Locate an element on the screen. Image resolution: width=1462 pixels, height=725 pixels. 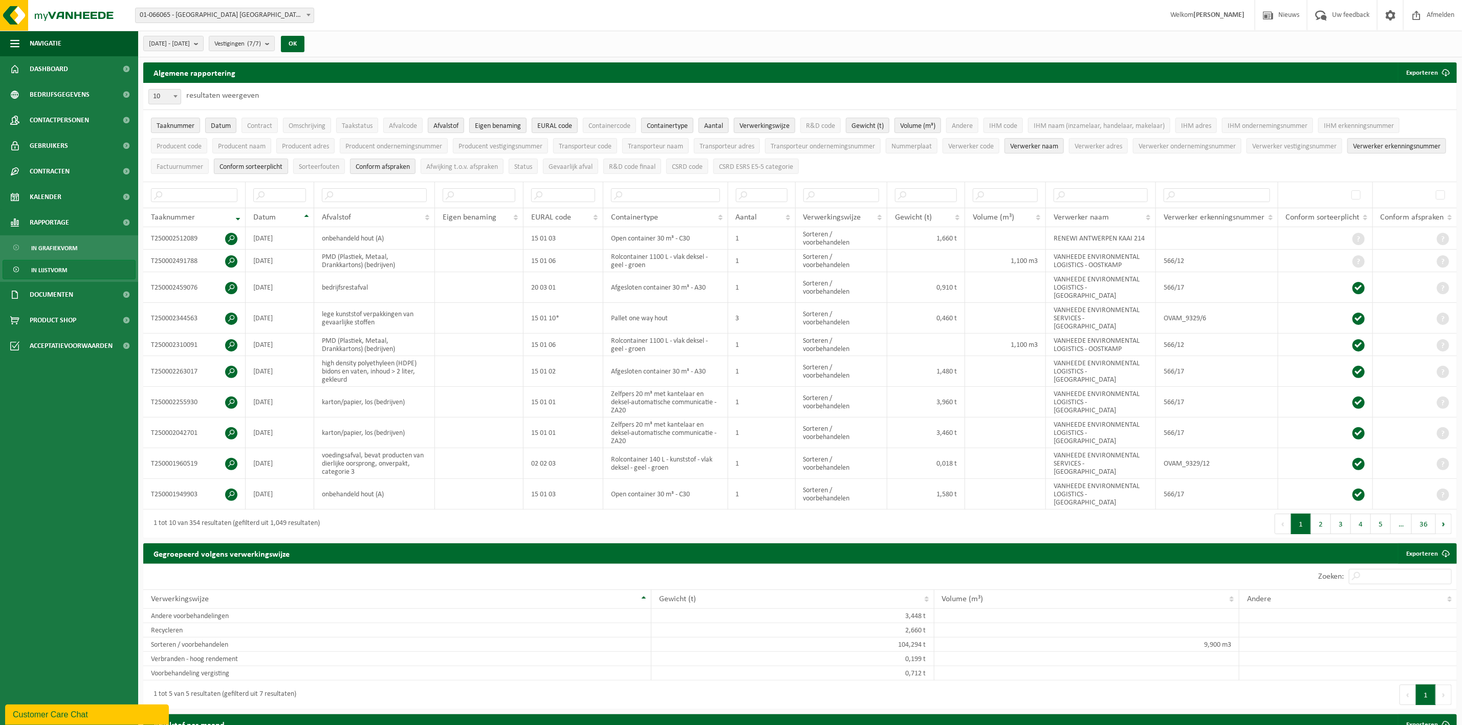
td: karton/papier, los (bedrijven) is located at coordinates (375, 402).